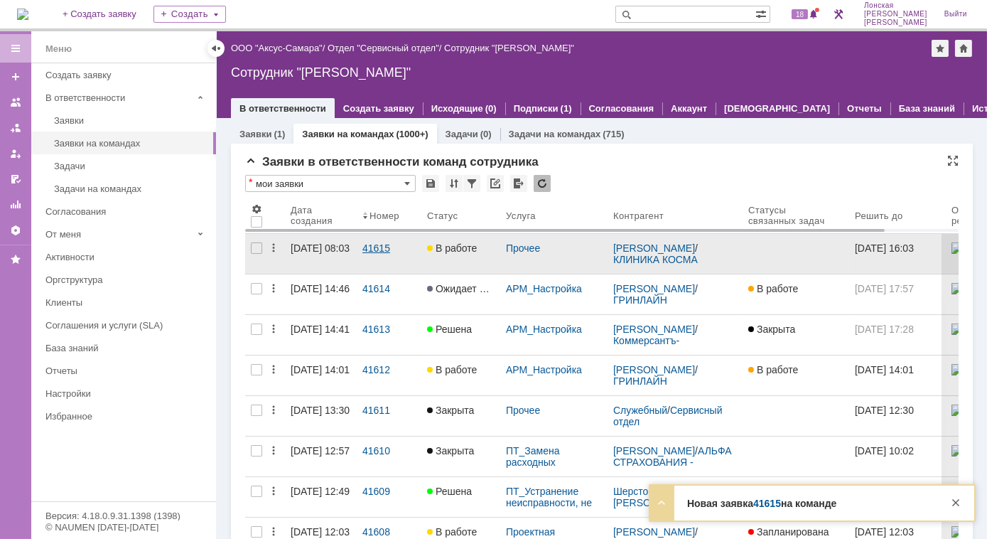  I want to click on a: Аккаунт, so click(689, 108).